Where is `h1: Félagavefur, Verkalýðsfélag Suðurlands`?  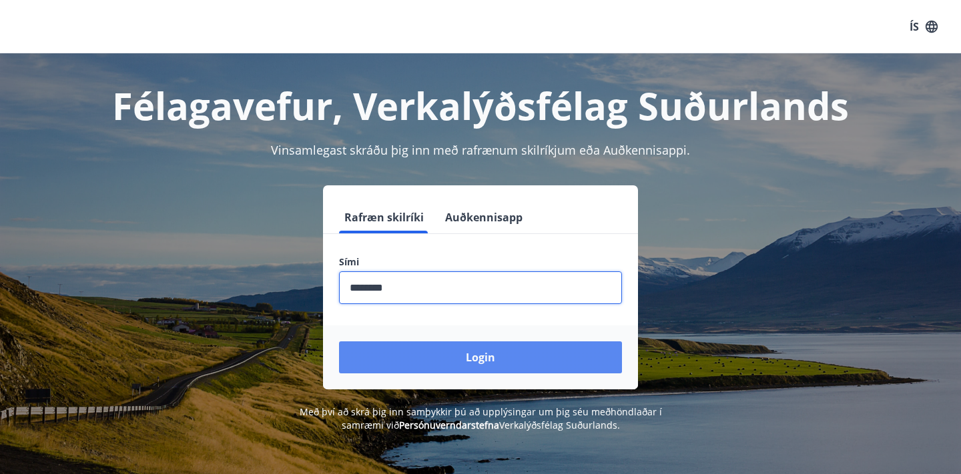 h1: Félagavefur, Verkalýðsfélag Suðurlands is located at coordinates (480, 105).